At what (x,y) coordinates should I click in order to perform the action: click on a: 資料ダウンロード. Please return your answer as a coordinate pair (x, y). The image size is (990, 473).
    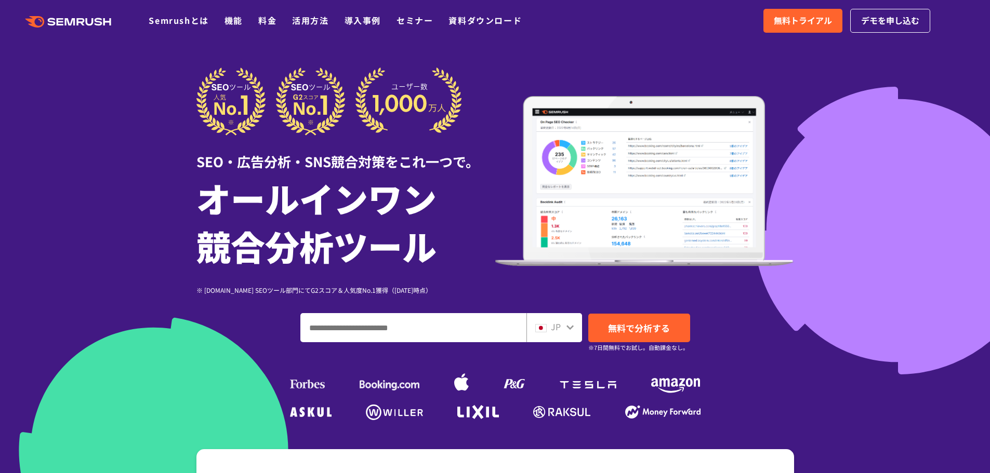
    Looking at the image, I should click on (485, 20).